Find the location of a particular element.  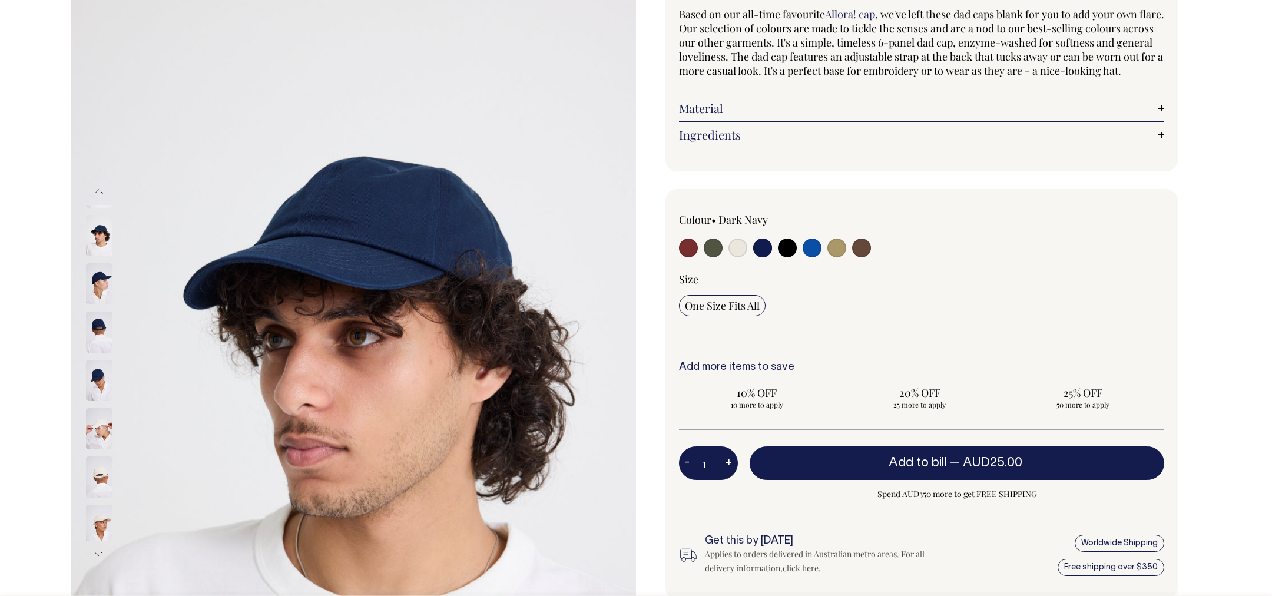

span: 10% OFF is located at coordinates (757, 393).